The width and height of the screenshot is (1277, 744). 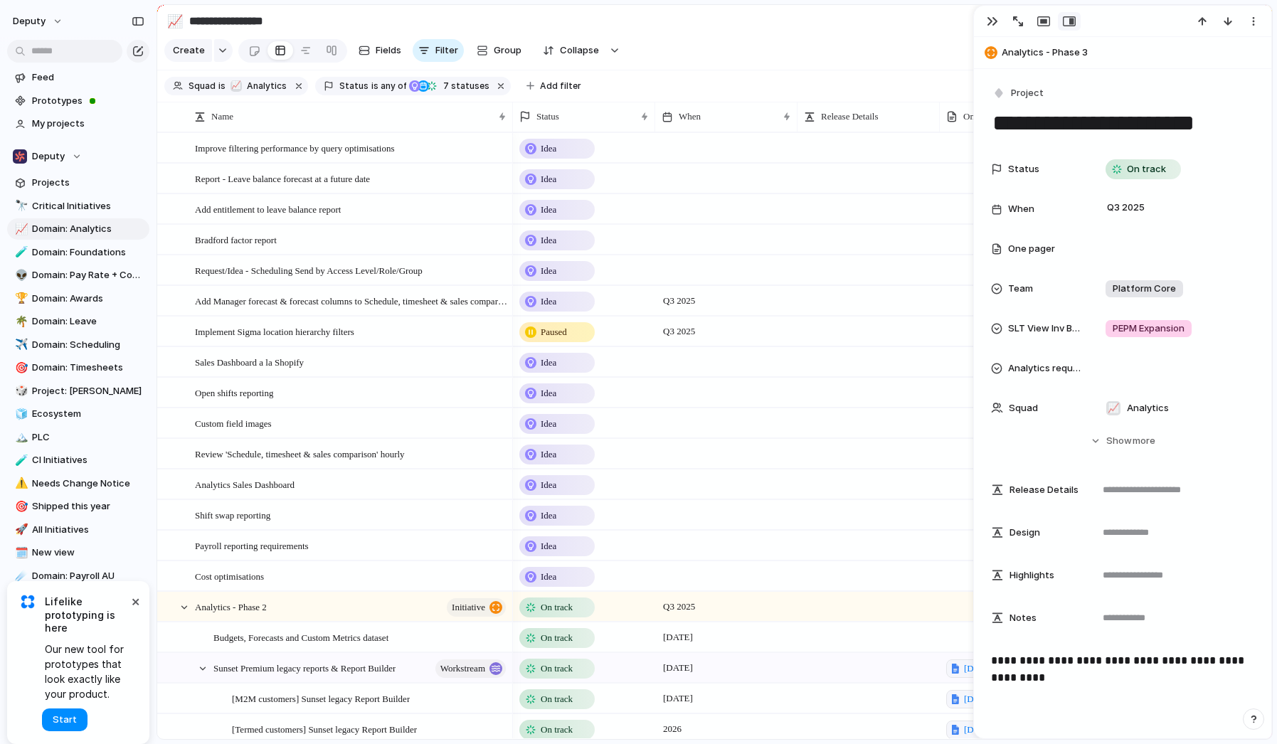 What do you see at coordinates (252, 545) in the screenshot?
I see `span: Payroll reporting requirements` at bounding box center [252, 545].